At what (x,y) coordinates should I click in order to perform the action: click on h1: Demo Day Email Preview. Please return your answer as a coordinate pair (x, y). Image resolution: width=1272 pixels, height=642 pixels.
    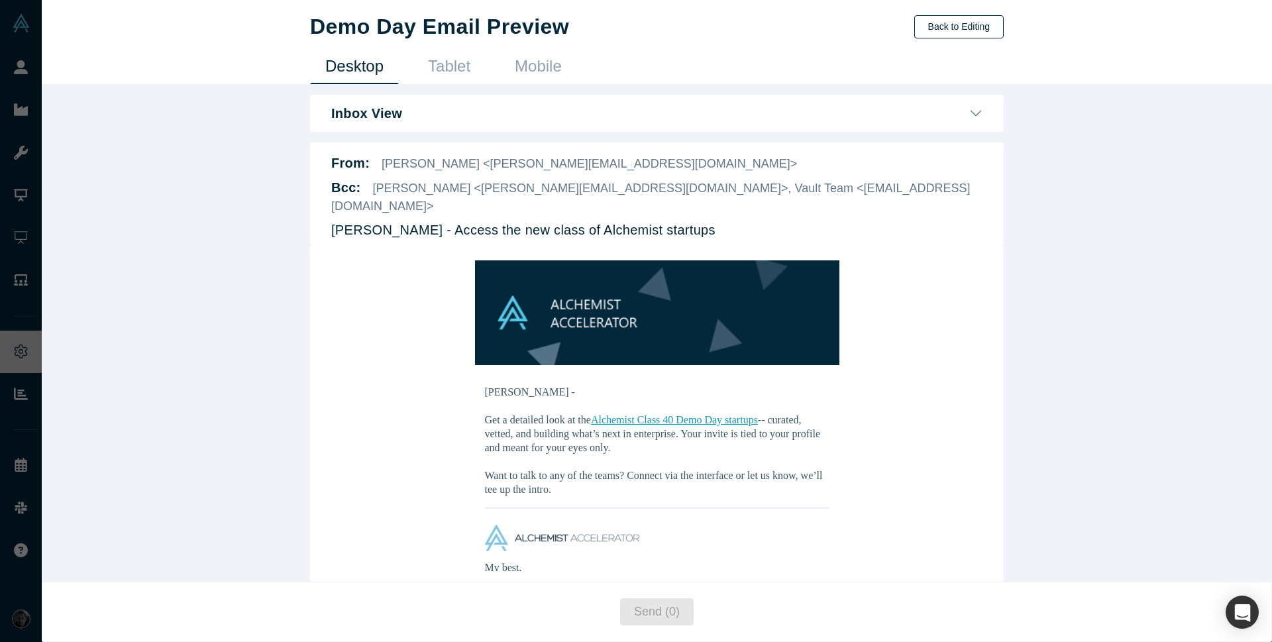
    Looking at the image, I should click on (439, 26).